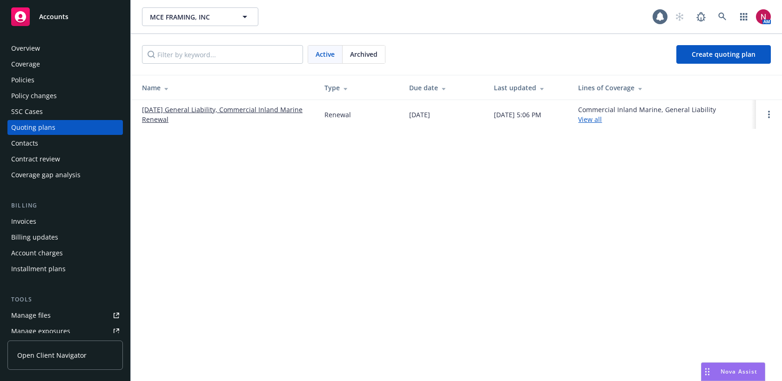  I want to click on a: Quoting plans, so click(65, 128).